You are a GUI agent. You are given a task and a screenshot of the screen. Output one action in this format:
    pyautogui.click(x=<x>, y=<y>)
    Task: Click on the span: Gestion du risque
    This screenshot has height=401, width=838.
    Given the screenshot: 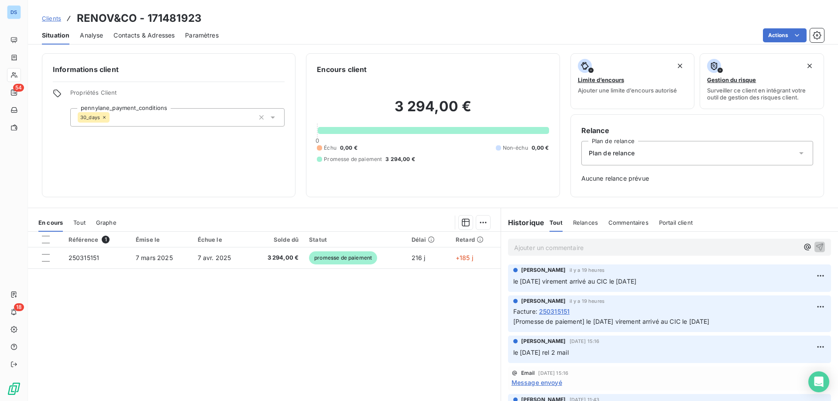 What is the action you would take?
    pyautogui.click(x=731, y=80)
    